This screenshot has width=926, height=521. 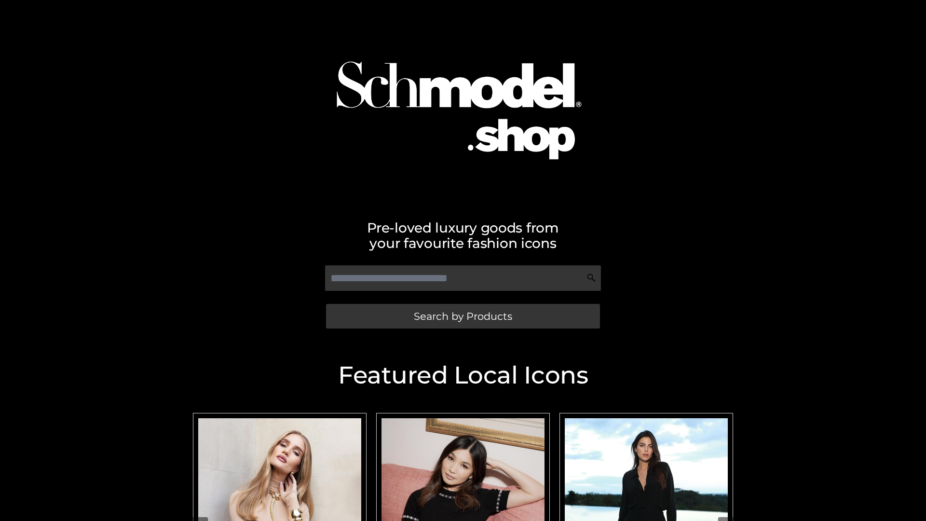 I want to click on h2: Pre-loved luxury goods from your favourite fashion icons, so click(x=463, y=235).